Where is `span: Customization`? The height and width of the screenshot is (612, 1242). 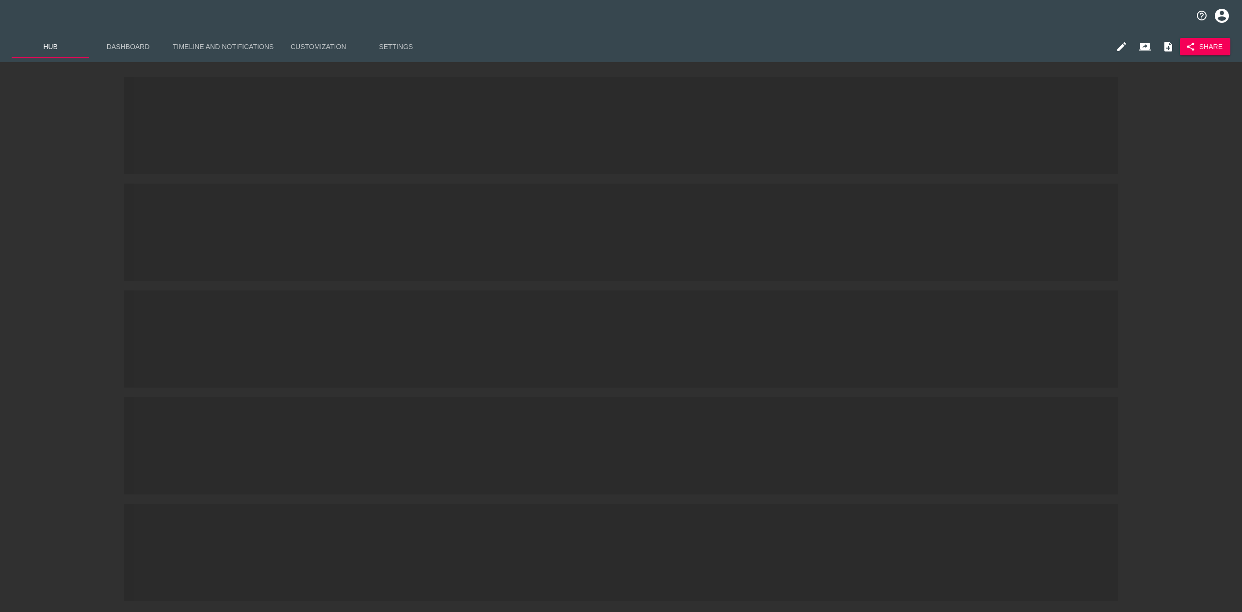 span: Customization is located at coordinates (318, 47).